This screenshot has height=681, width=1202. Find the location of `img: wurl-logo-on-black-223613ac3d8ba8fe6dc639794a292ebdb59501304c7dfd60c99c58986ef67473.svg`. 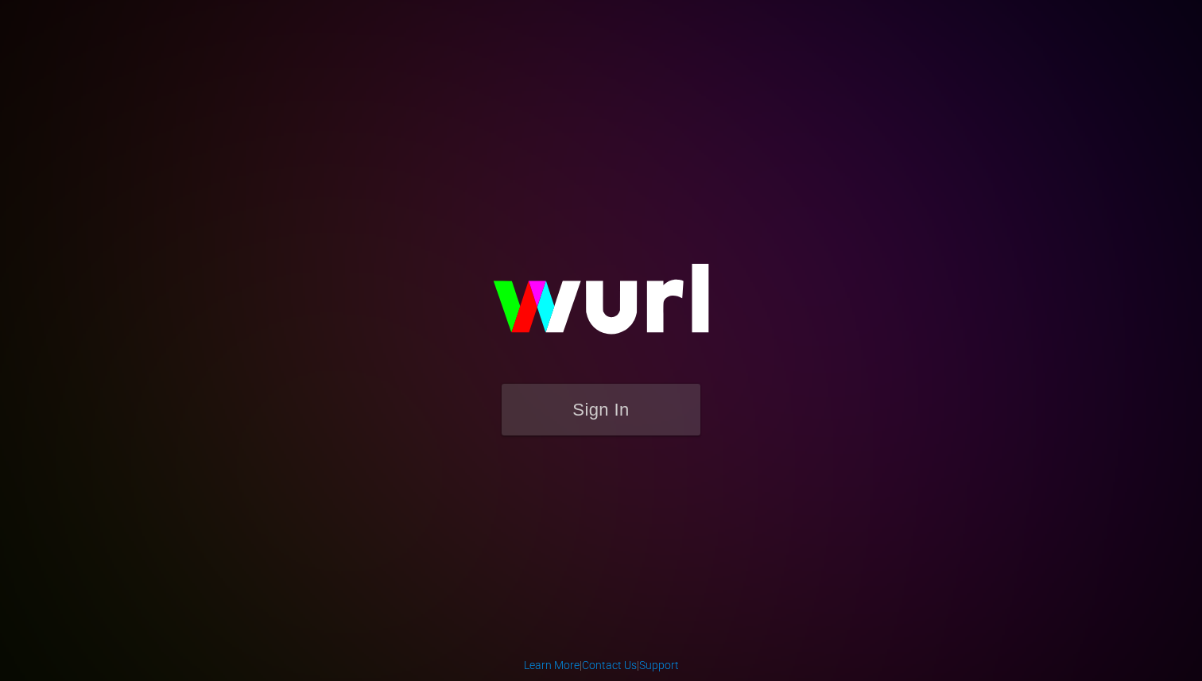

img: wurl-logo-on-black-223613ac3d8ba8fe6dc639794a292ebdb59501304c7dfd60c99c58986ef67473.svg is located at coordinates (601, 307).